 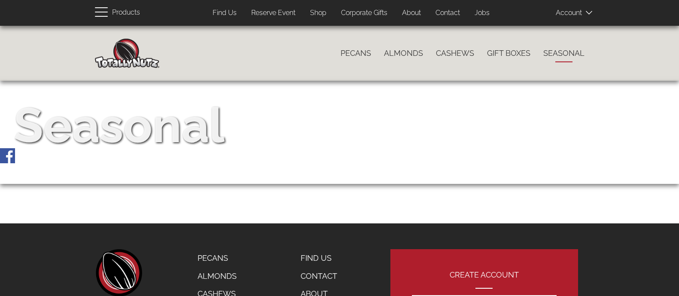 I want to click on a: Cashews, so click(x=455, y=53).